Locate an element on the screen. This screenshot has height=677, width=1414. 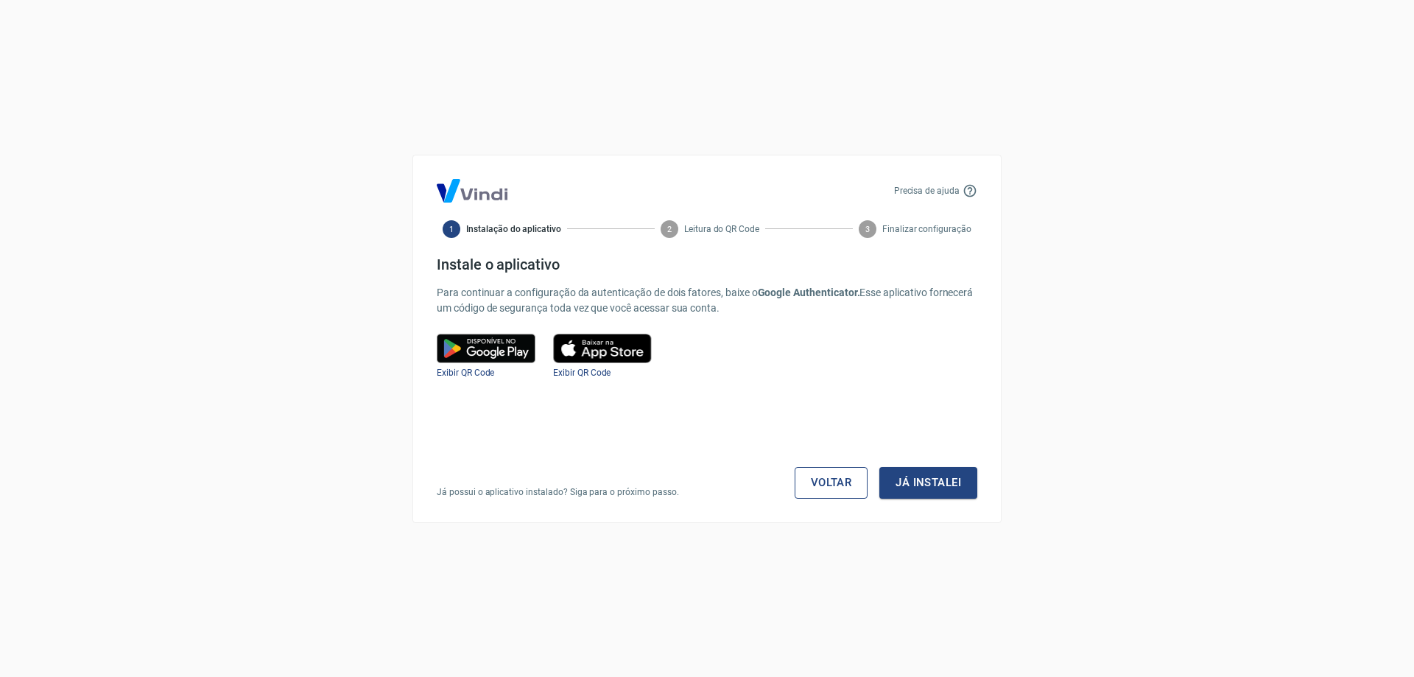
p: Para continuar a configuração da autenticação de dois fatores, baixe o Esse aplicativo fornecerá ... is located at coordinates (707, 300).